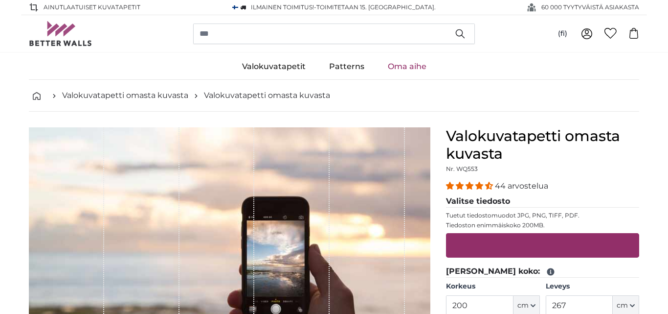  What do you see at coordinates (542, 225) in the screenshot?
I see `p: Tiedoston enimmäiskoko 200MB.` at bounding box center [542, 225].